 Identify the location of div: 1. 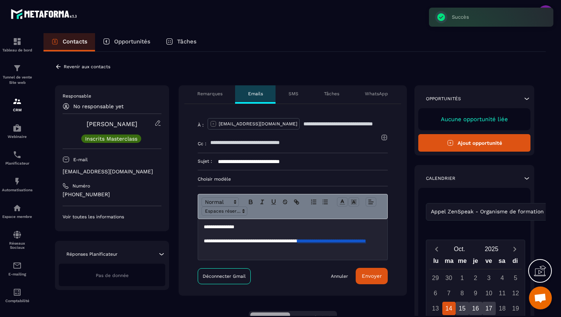
(462, 278).